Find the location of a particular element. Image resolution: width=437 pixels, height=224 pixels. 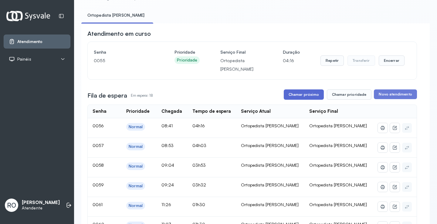

div: Tempo de espera is located at coordinates (212, 111).